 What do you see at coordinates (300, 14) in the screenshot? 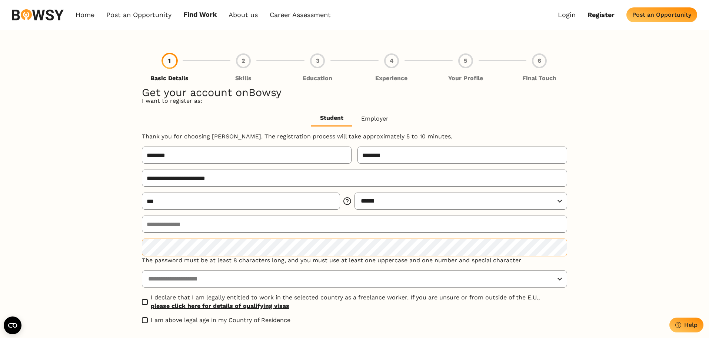
I see `a: Career Assessment` at bounding box center [300, 14].